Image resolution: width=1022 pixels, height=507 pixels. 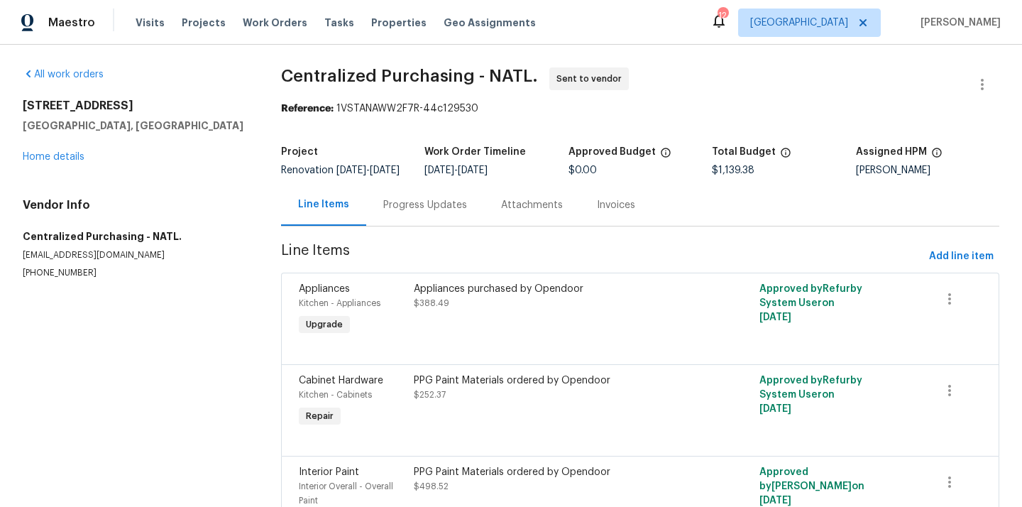 What do you see at coordinates (723, 16) in the screenshot?
I see `div: 12` at bounding box center [723, 16].